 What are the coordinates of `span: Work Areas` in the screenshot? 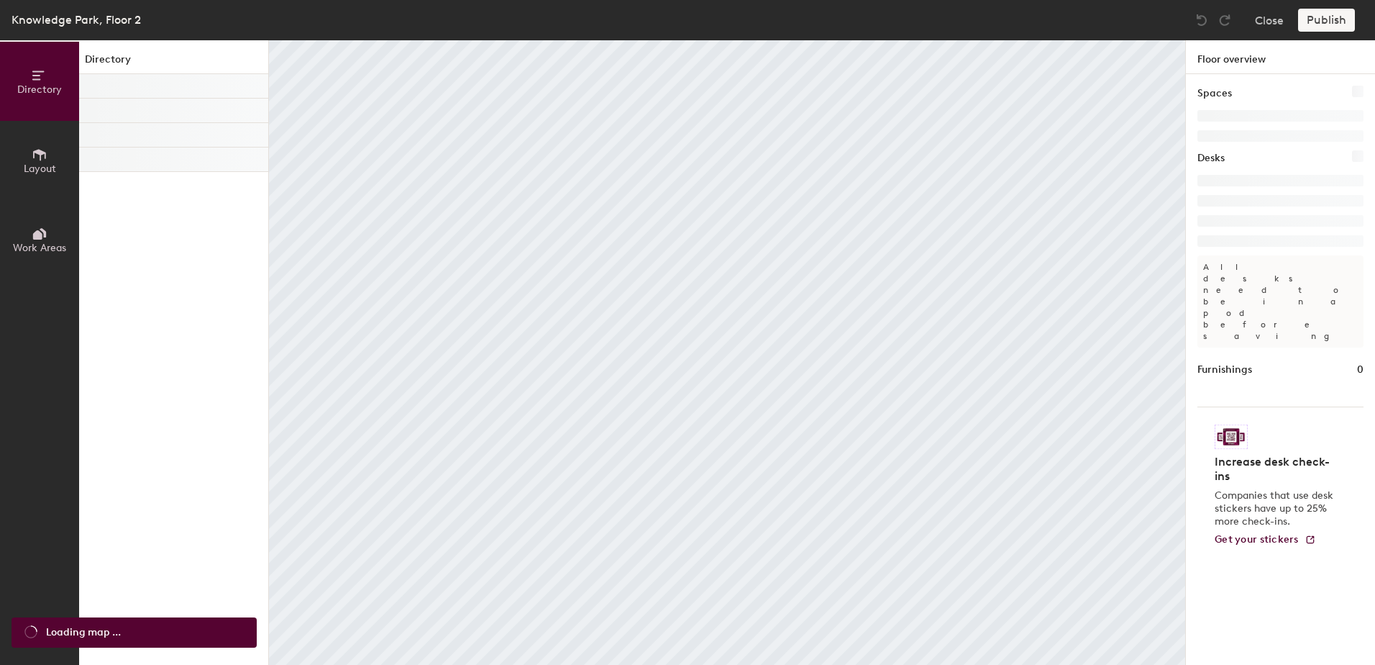 It's located at (40, 247).